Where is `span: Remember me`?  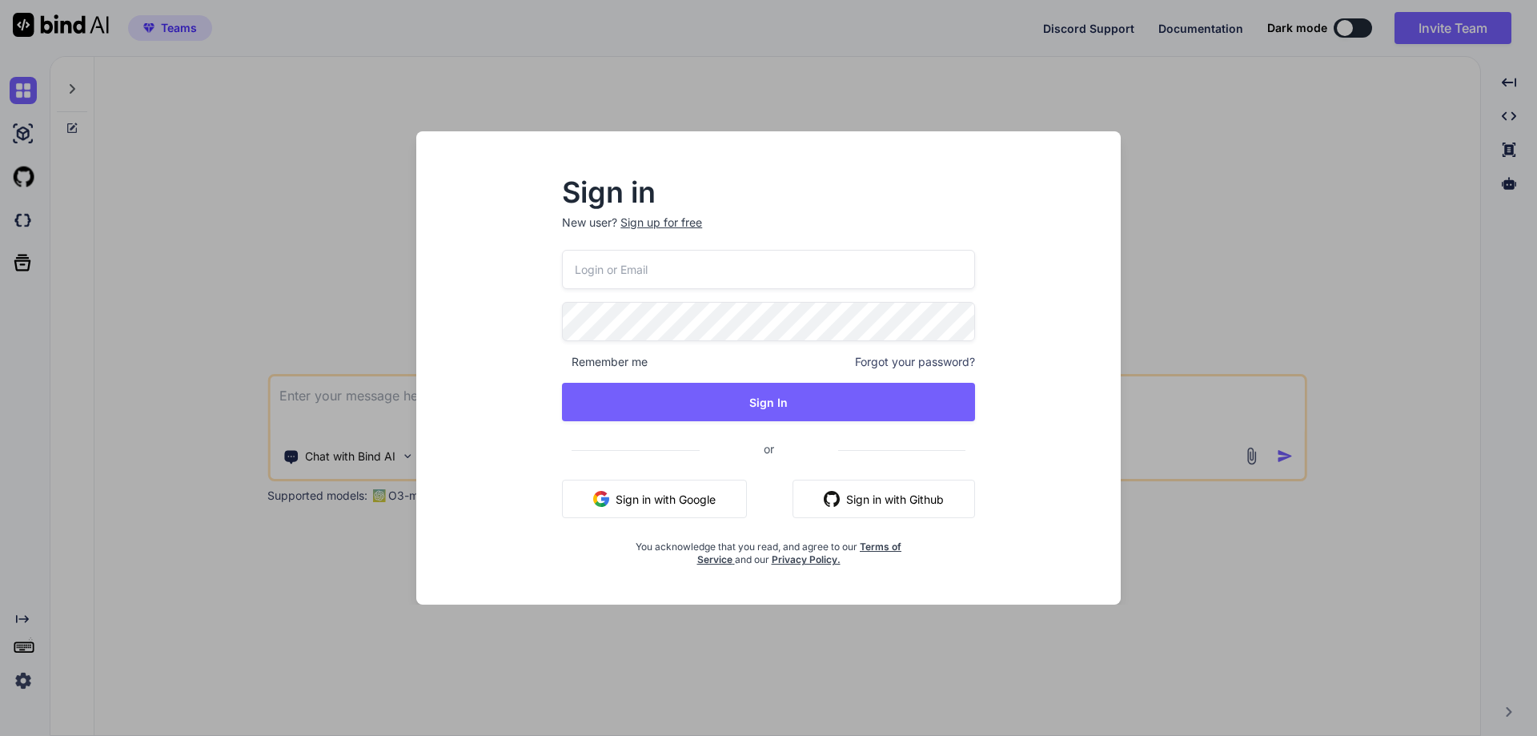
span: Remember me is located at coordinates (605, 362).